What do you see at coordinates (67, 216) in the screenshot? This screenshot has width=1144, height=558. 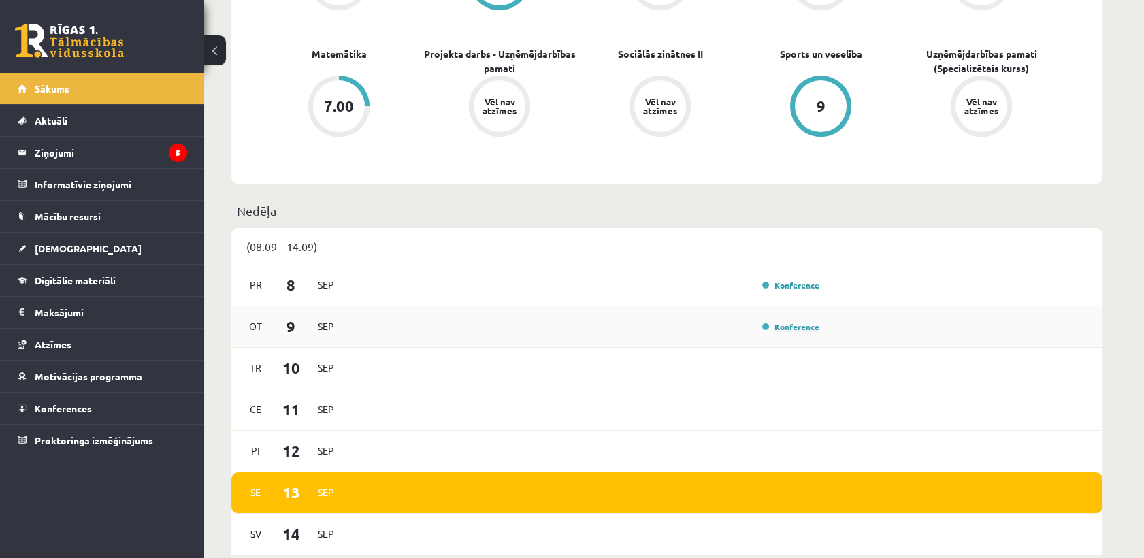 I see `span: Mācību resursi` at bounding box center [67, 216].